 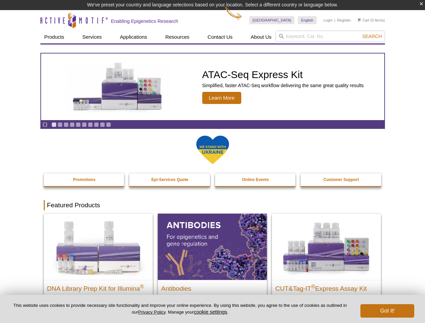 What do you see at coordinates (178, 37) in the screenshot?
I see `a: Resources` at bounding box center [178, 37].